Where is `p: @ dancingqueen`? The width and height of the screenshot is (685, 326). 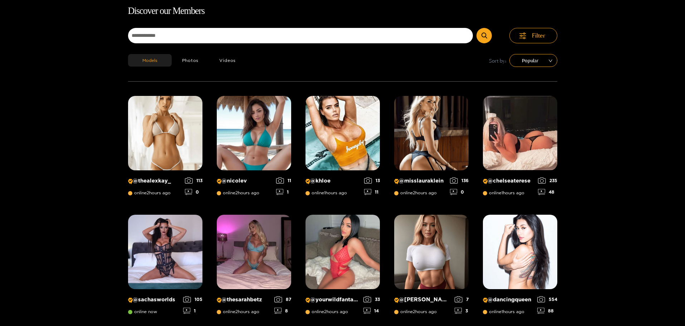
p: @ dancingqueen is located at coordinates (508, 299).